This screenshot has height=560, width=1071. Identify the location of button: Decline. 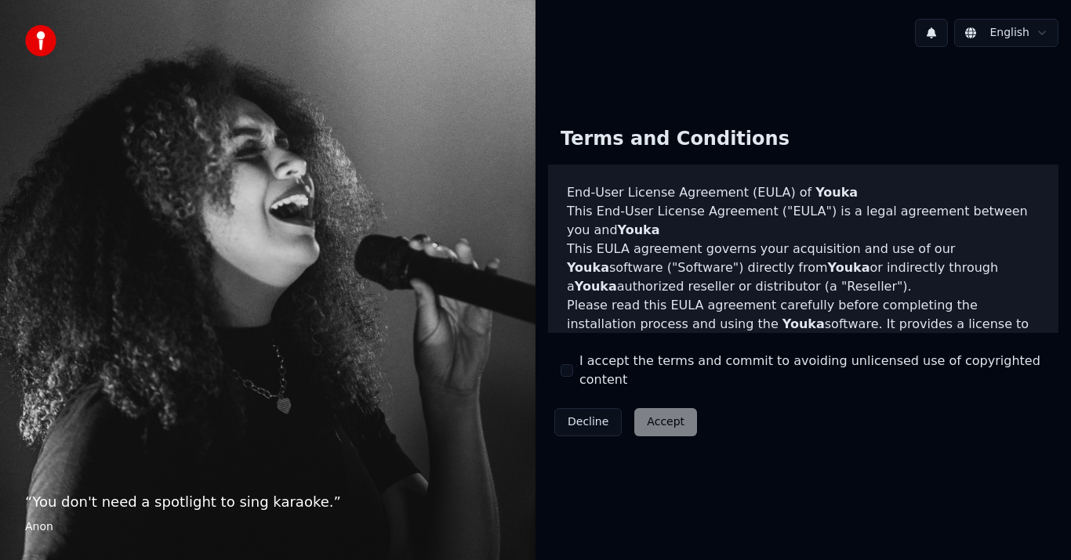
(588, 422).